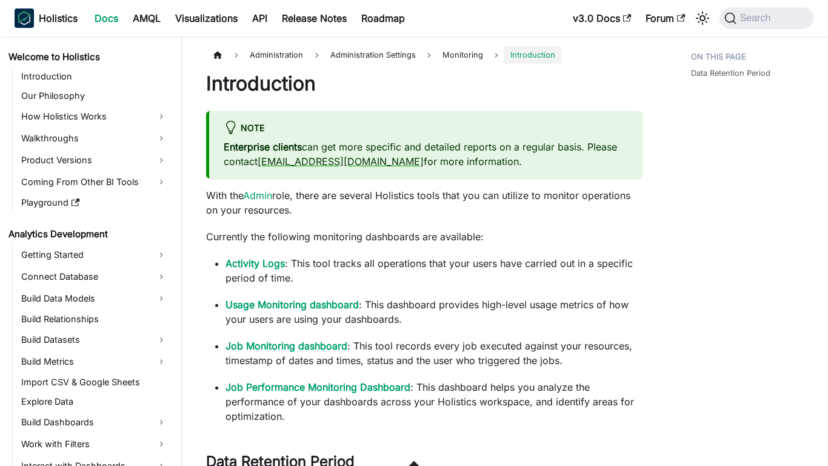 The image size is (828, 466). I want to click on a: Data Retention Period, so click(731, 73).